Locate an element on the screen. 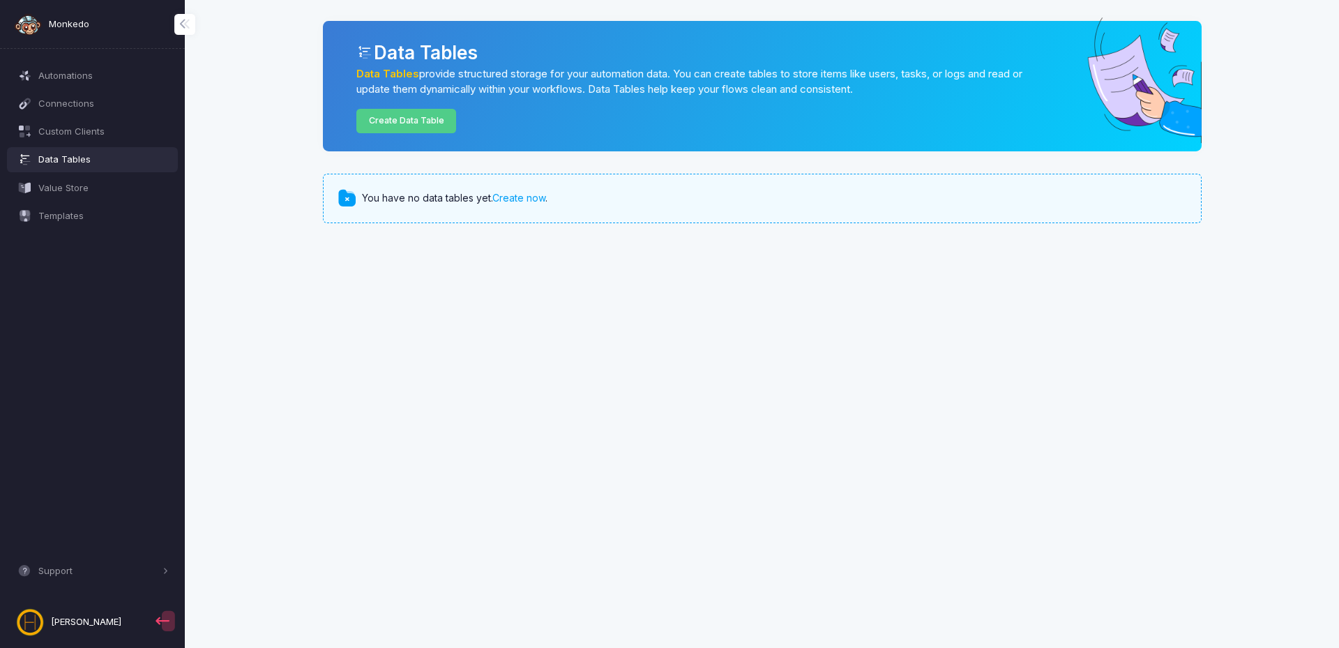  img: monkedo-logo-dark.png is located at coordinates (28, 24).